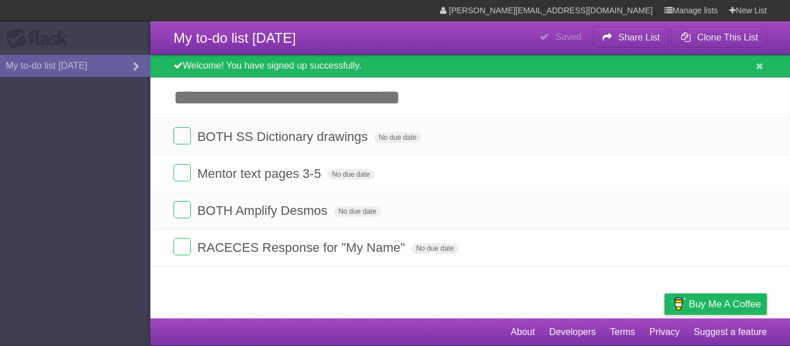 The height and width of the screenshot is (346, 790). I want to click on a: About, so click(523, 333).